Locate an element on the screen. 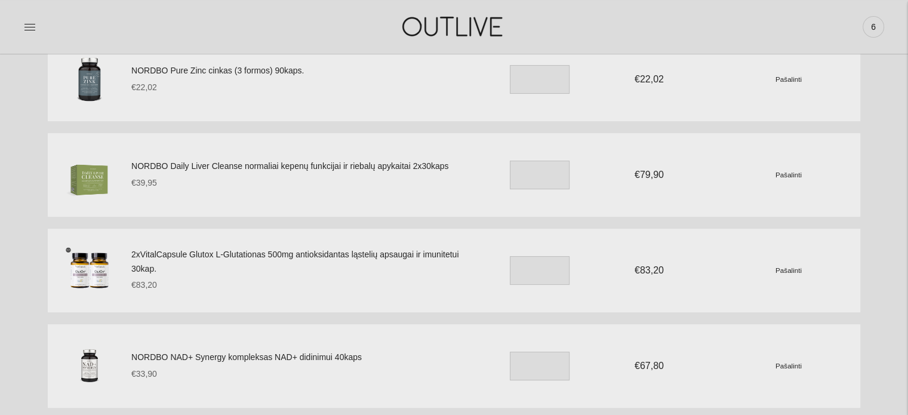  div: €39,95 is located at coordinates (305, 183).